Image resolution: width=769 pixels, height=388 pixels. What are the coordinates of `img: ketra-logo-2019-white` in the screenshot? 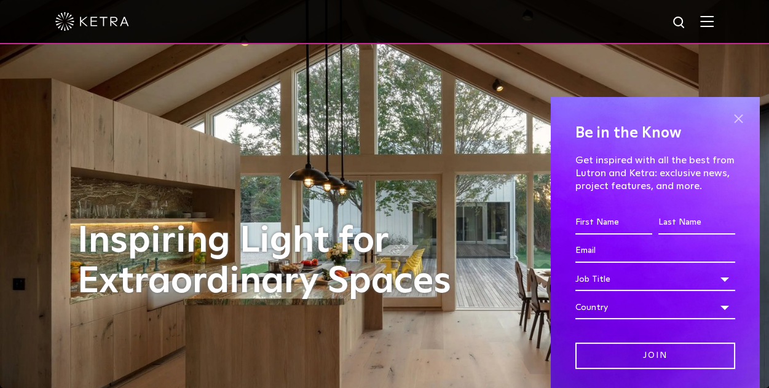 It's located at (92, 22).